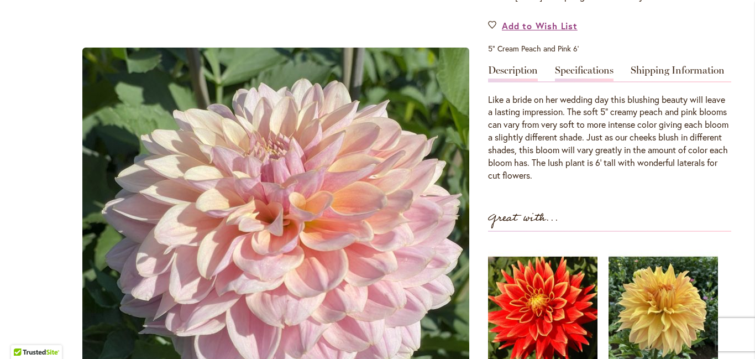 This screenshot has height=359, width=755. I want to click on a: Add to Wish List, so click(533, 25).